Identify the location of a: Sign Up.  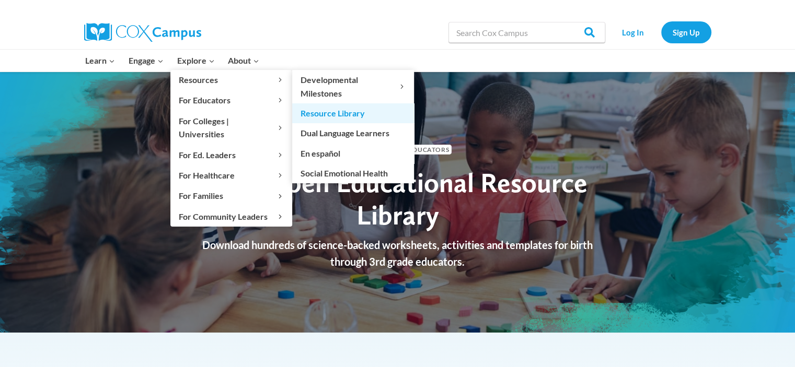
(686, 32).